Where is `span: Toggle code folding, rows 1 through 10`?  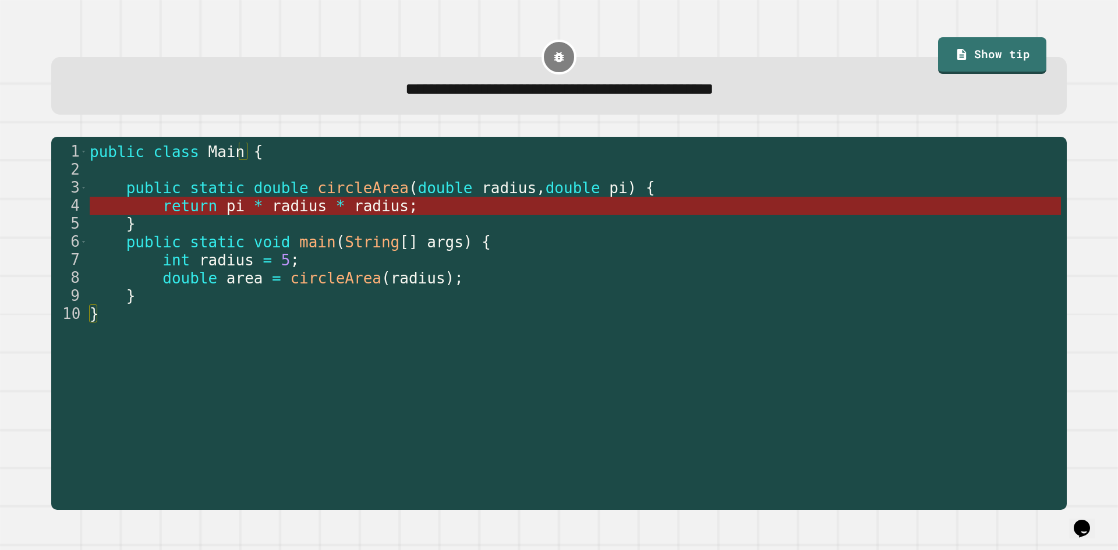 span: Toggle code folding, rows 1 through 10 is located at coordinates (83, 151).